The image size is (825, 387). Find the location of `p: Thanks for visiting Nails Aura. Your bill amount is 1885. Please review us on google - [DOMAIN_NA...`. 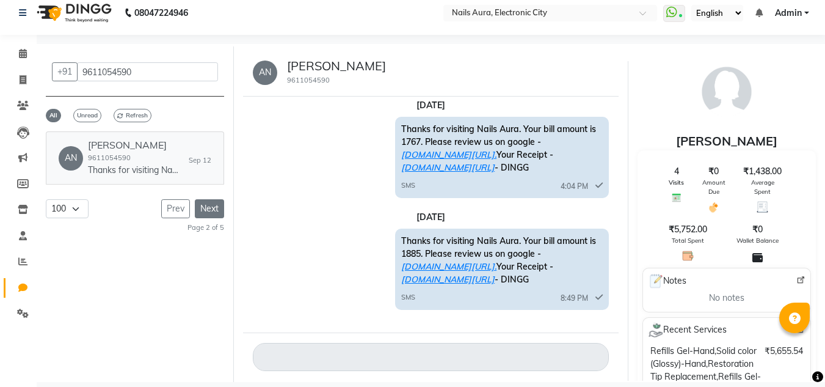

p: Thanks for visiting Nails Aura. Your bill amount is 1885. Please review us on google - [DOMAIN_NA... is located at coordinates (134, 170).